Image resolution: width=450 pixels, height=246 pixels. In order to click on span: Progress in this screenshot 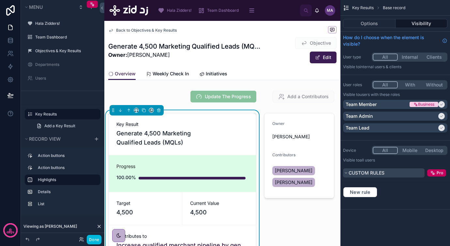, I will do `click(182, 166)`.